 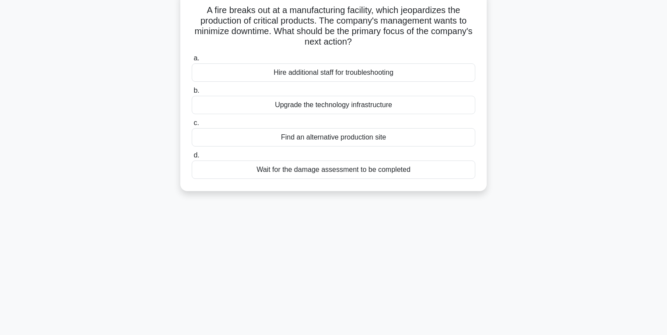 I want to click on div: Find an alternative production site, so click(x=333, y=137).